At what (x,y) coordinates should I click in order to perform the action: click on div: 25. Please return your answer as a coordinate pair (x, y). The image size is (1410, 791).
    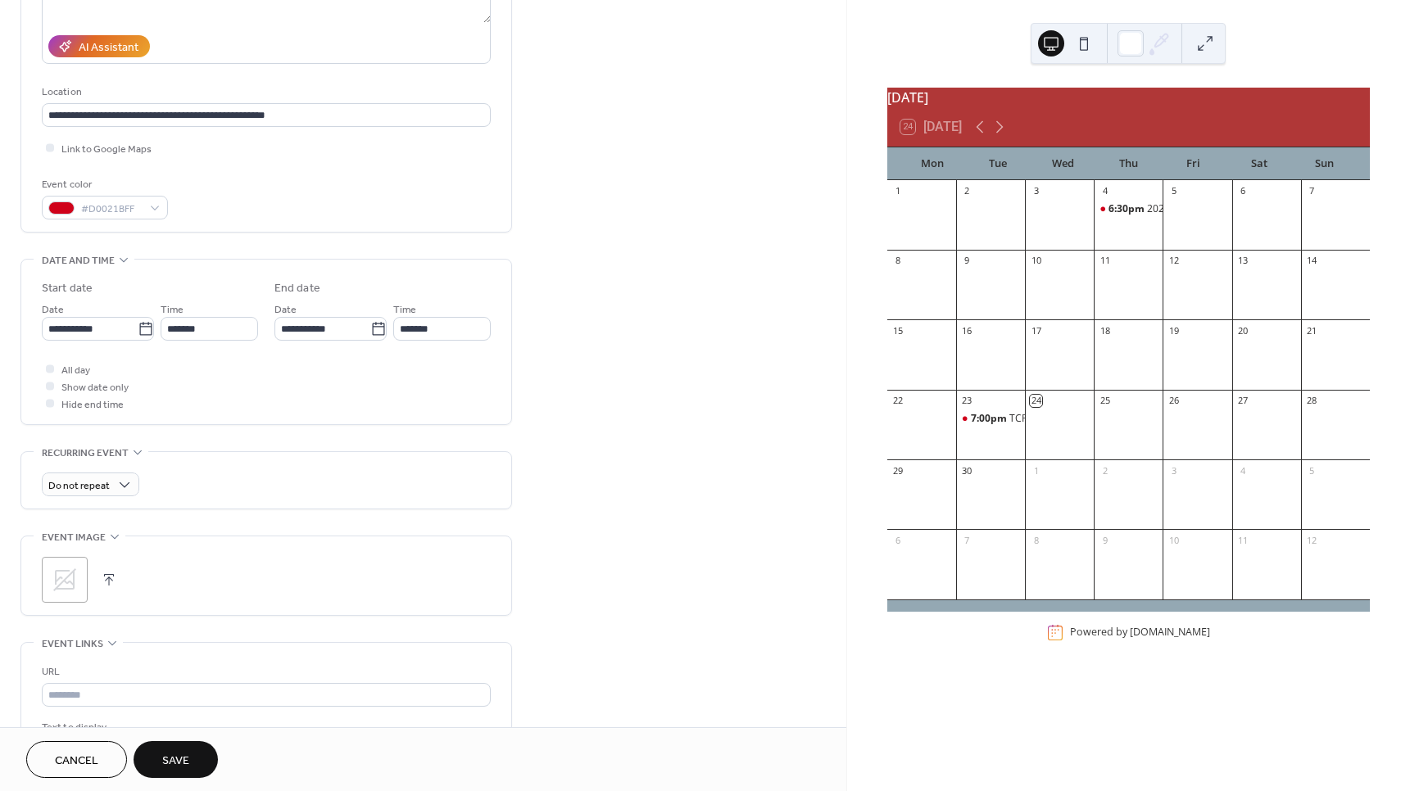
    Looking at the image, I should click on (1104, 401).